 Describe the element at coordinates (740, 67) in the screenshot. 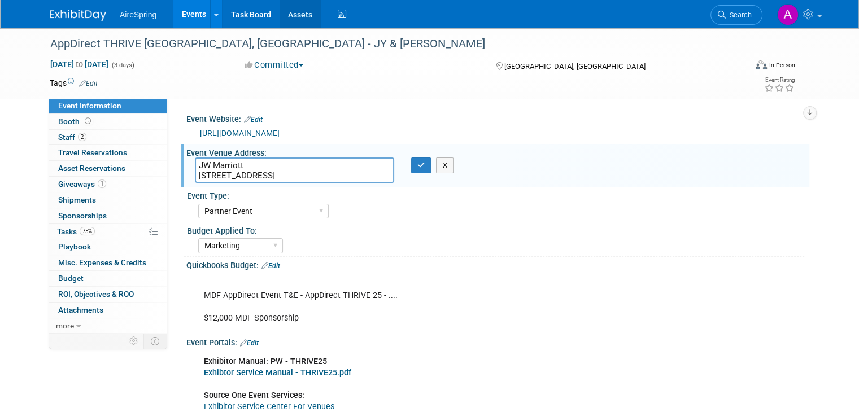

I see `div: Event Format` at that location.